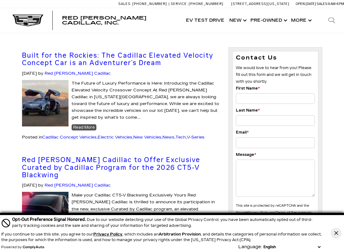 This screenshot has width=344, height=251. Describe the element at coordinates (205, 20) in the screenshot. I see `a: EV Test Drive` at that location.